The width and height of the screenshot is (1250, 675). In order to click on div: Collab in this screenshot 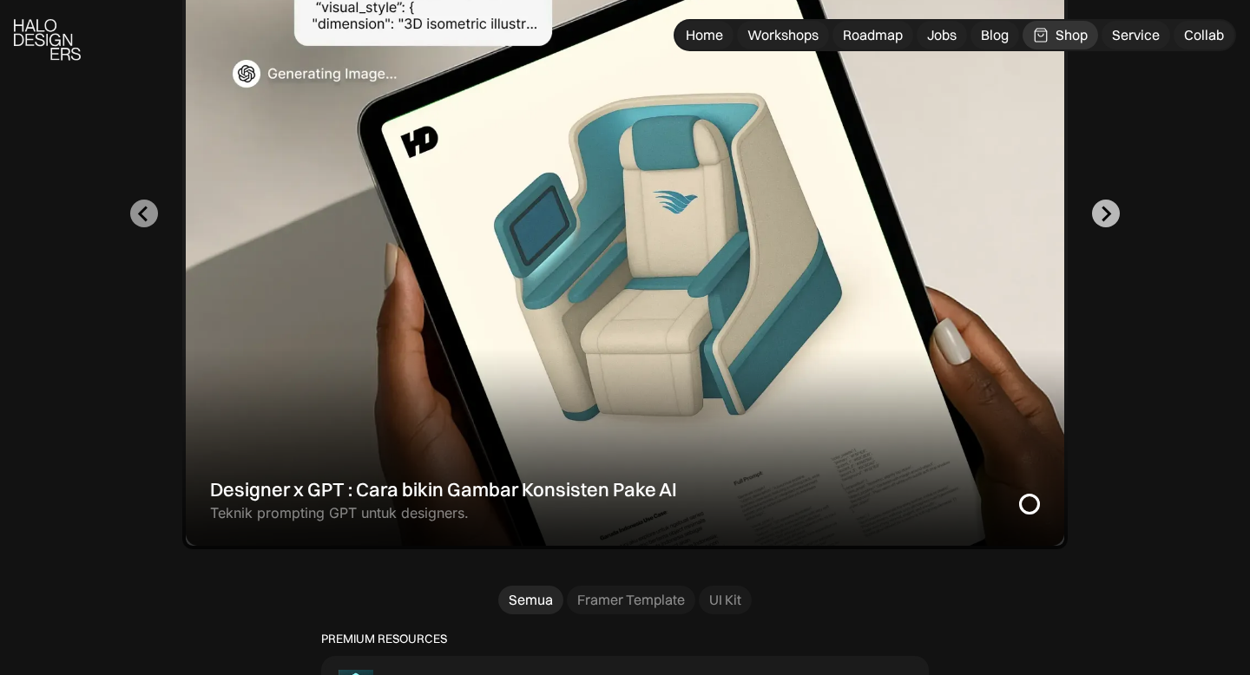, I will do `click(1204, 35)`.